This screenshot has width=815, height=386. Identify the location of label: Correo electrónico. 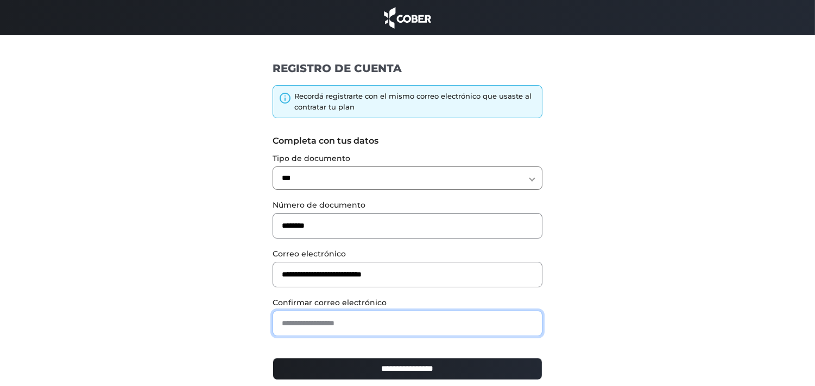
(407, 254).